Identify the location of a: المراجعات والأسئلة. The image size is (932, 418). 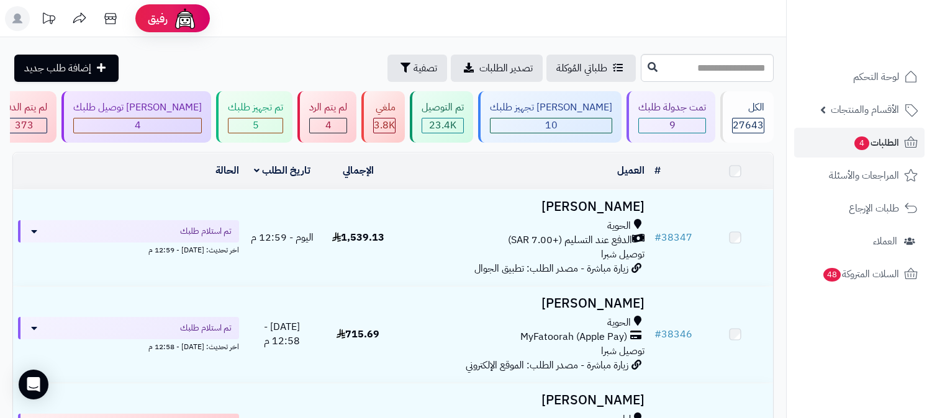
(859, 176).